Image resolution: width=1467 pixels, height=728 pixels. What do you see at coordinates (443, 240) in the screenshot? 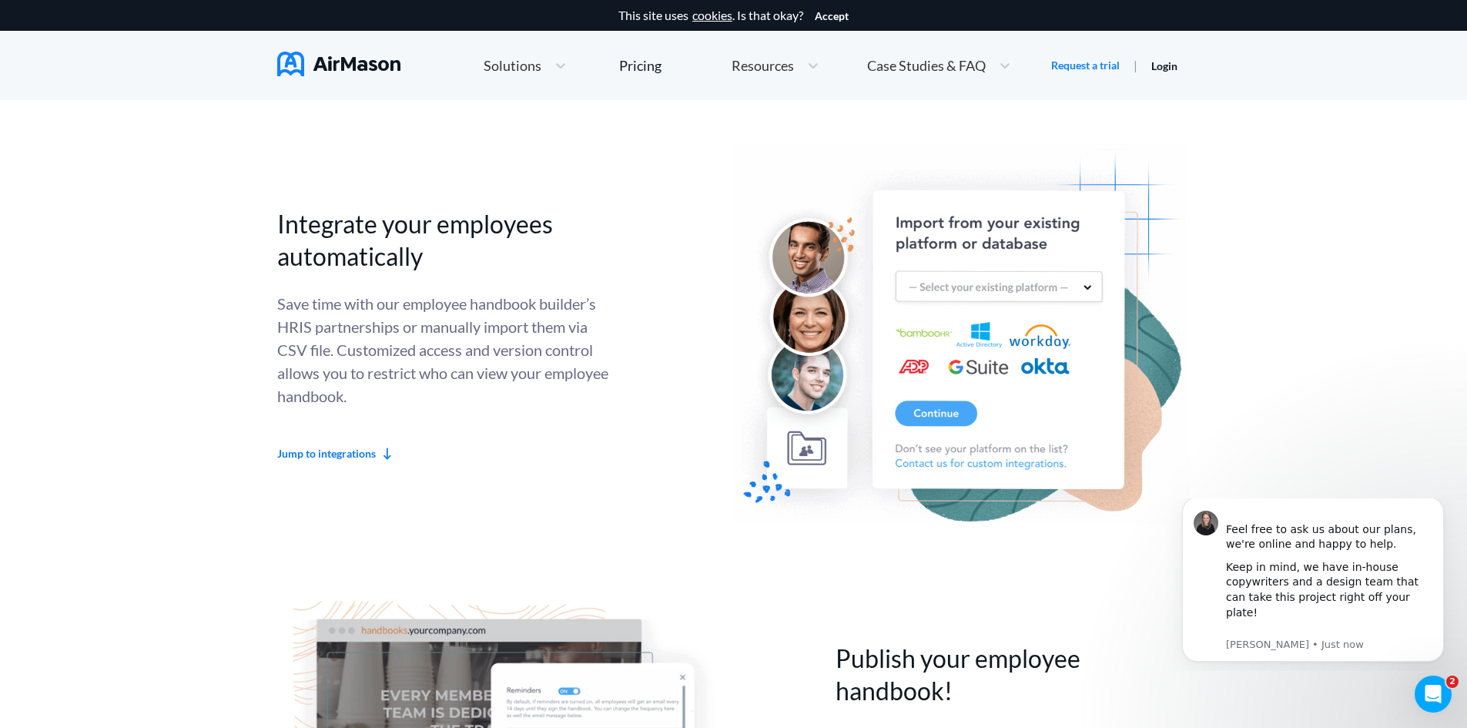
I see `h2: Integrate your employees automatically` at bounding box center [443, 240].